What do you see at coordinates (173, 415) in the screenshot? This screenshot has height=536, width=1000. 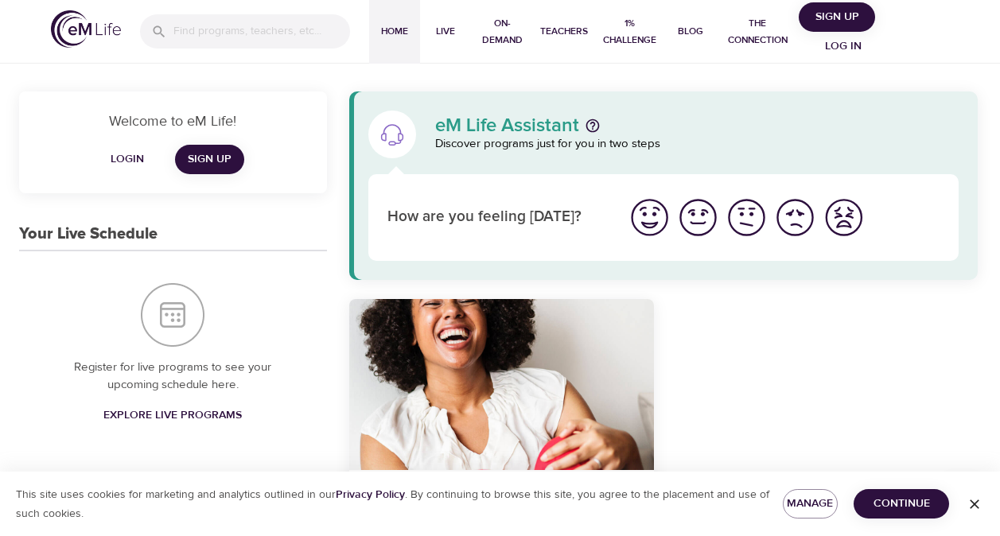 I see `a: Explore Live Programs` at bounding box center [173, 415].